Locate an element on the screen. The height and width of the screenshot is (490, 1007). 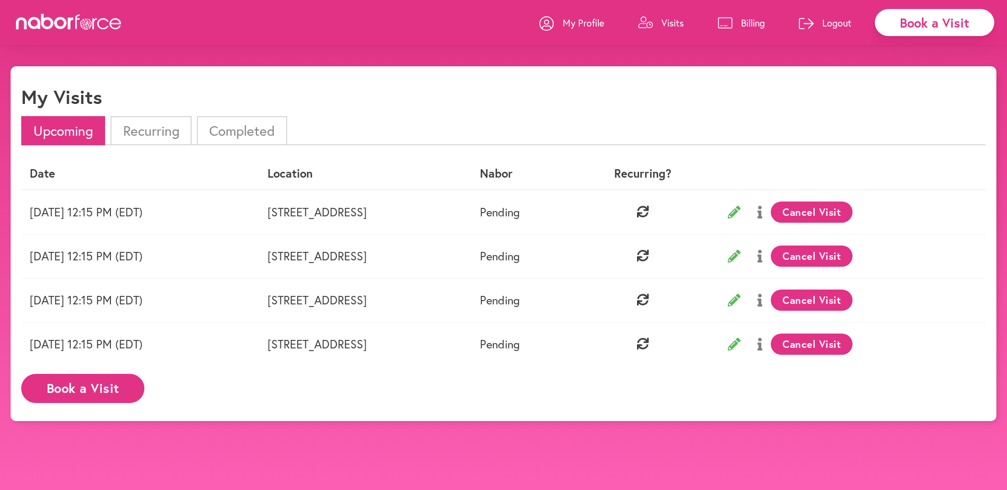
a: Visits is located at coordinates (661, 23).